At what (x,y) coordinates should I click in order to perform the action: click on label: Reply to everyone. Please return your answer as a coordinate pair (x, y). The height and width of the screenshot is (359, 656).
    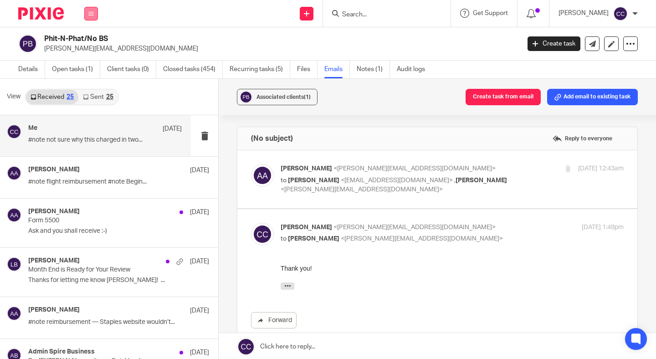
    Looking at the image, I should click on (582, 139).